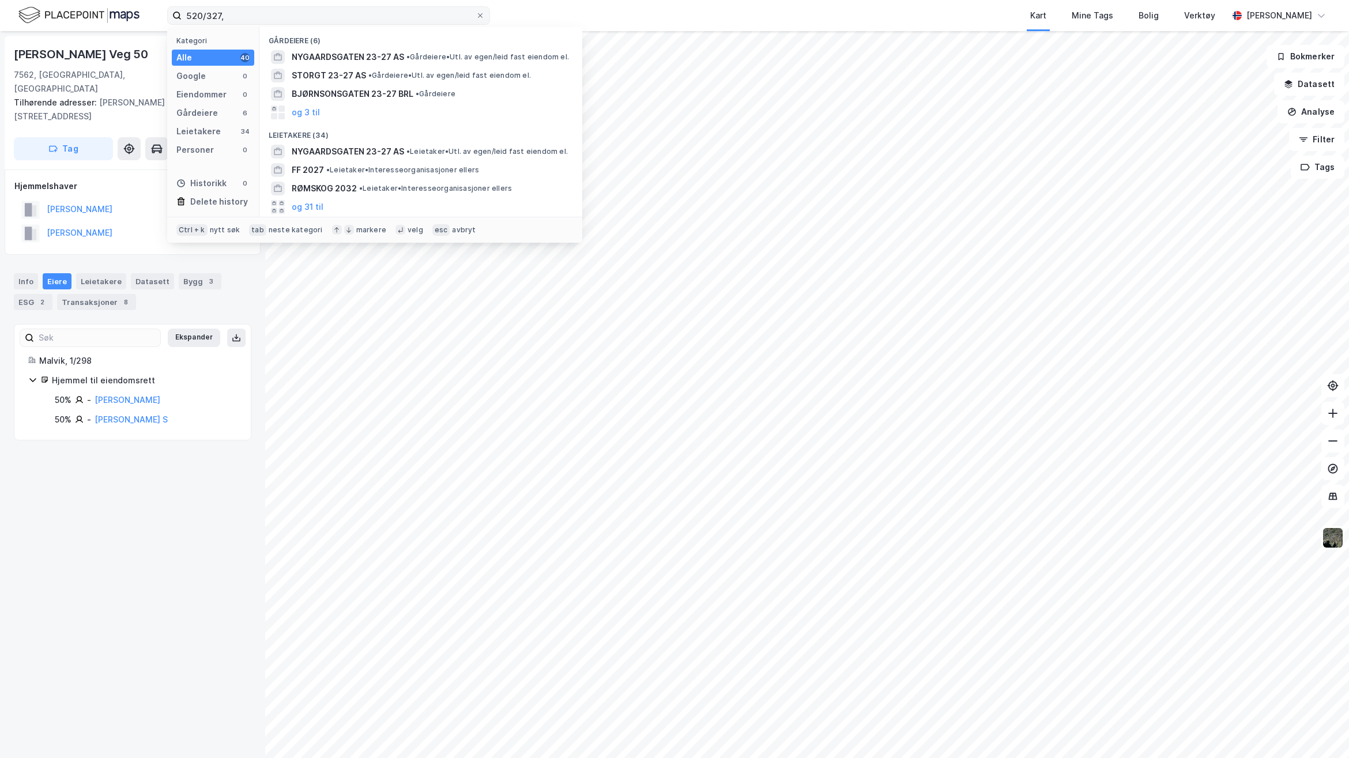 This screenshot has height=758, width=1349. I want to click on button: Datasett, so click(1309, 84).